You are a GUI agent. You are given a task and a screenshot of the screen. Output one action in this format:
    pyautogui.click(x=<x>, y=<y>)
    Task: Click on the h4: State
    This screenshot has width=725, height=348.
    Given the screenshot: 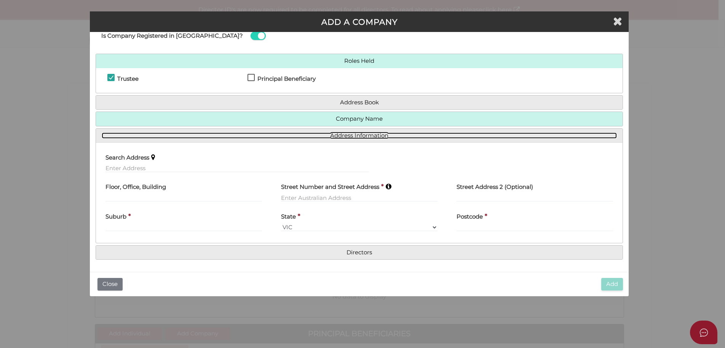 What is the action you would take?
    pyautogui.click(x=288, y=217)
    